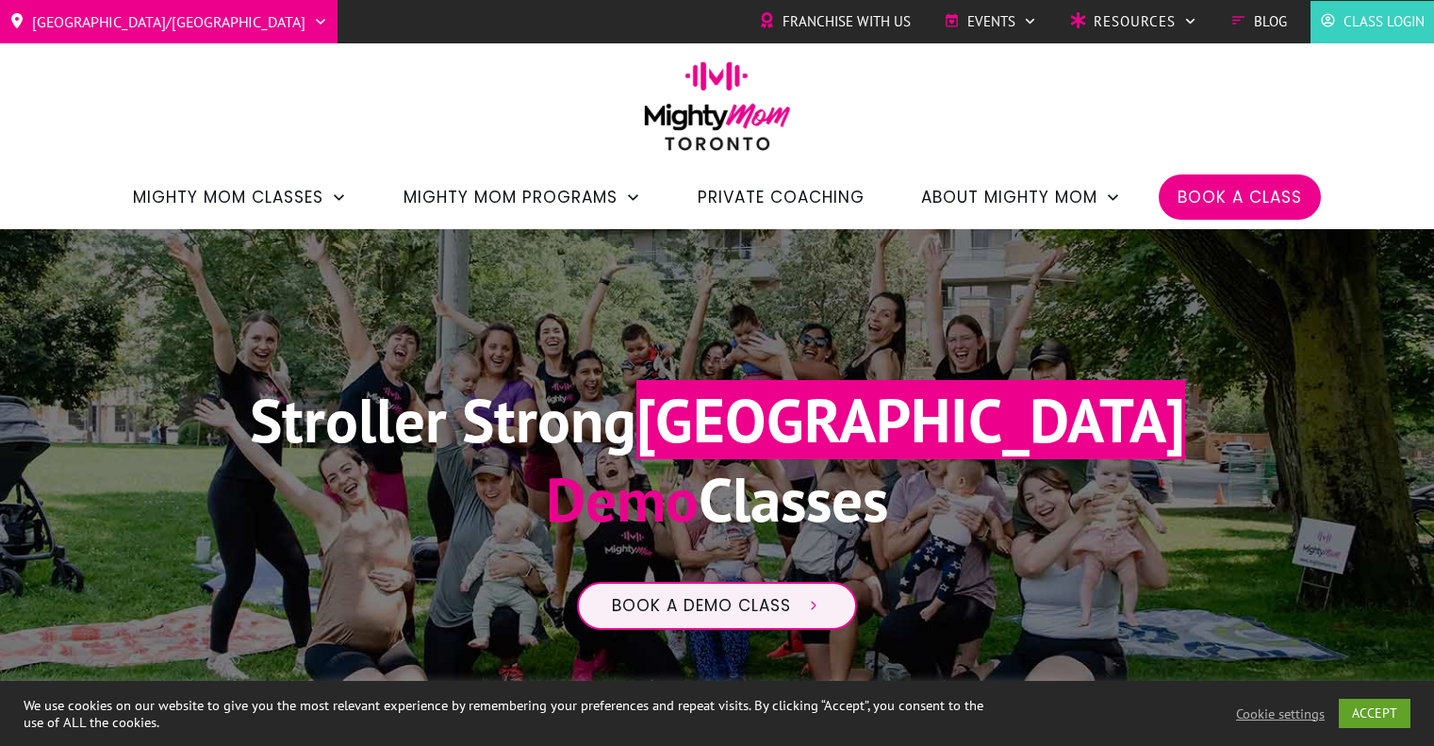 This screenshot has width=1434, height=746. Describe the element at coordinates (1280, 714) in the screenshot. I see `a: Cookie settings` at that location.